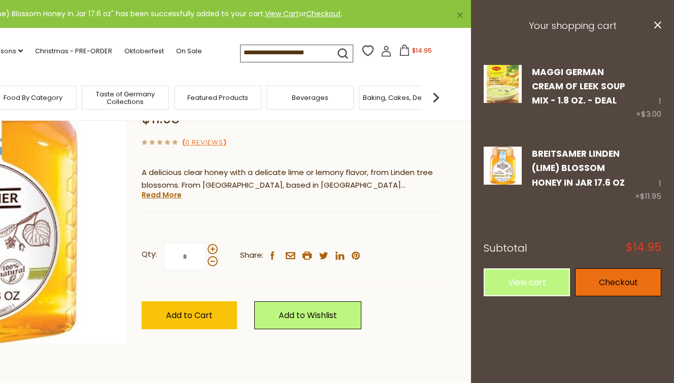 This screenshot has width=674, height=383. Describe the element at coordinates (290, 179) in the screenshot. I see `p: A delicious clear honey with a delicate lime or lemony flavor, from Linden tree blossoms. From [G...` at that location.